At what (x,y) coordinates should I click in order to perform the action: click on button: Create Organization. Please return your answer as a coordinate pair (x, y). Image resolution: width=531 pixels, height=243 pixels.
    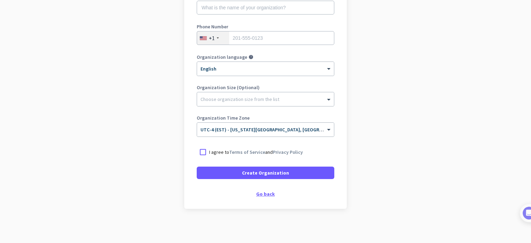
    Looking at the image, I should click on (266, 173).